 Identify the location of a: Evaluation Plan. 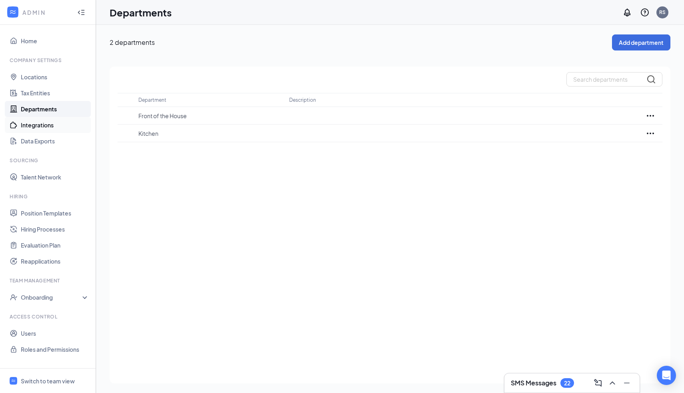
(55, 245).